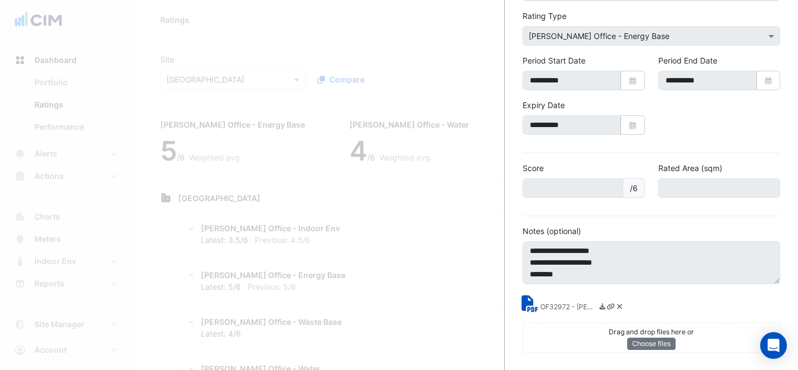  I want to click on label: Notes (optional), so click(552, 230).